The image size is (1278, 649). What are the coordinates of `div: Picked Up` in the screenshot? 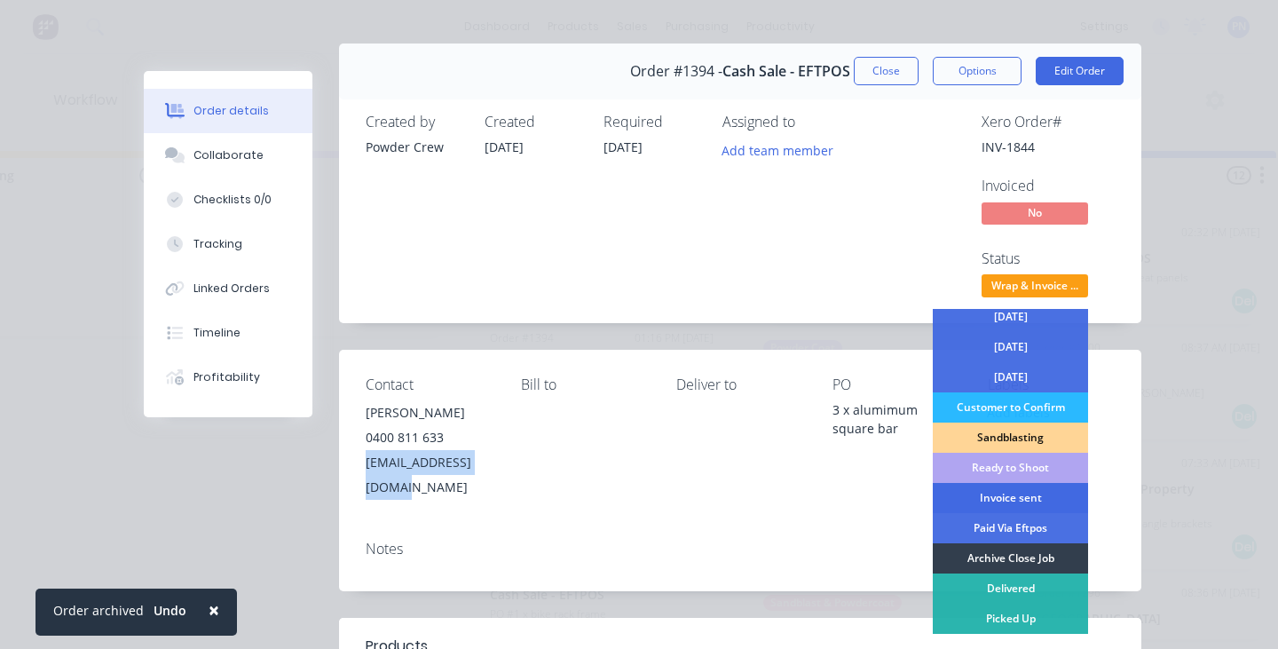 It's located at (1010, 619).